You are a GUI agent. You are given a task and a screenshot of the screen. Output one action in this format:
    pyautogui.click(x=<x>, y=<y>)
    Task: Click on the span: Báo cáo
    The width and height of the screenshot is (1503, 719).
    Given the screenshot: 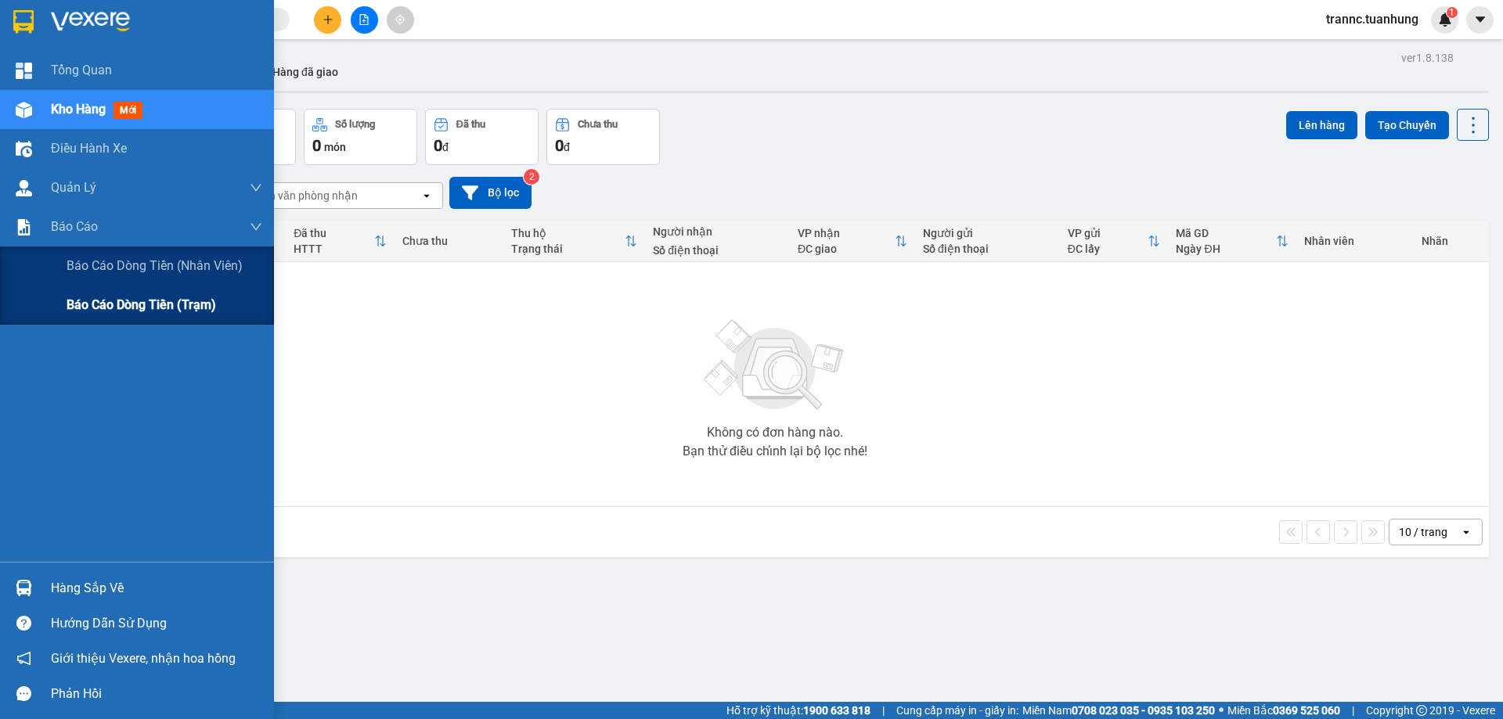 What is the action you would take?
    pyautogui.click(x=74, y=226)
    